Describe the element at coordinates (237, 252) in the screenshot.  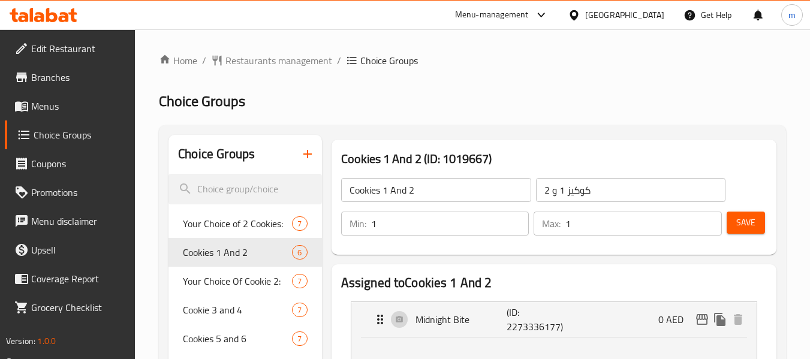
I see `span: Cookies 1 And 2` at that location.